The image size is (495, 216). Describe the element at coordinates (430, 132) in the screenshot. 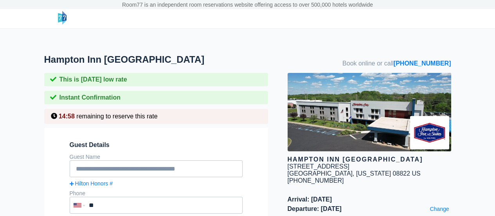

I see `img: Brand logo for Hampton Inn Flemington` at that location.